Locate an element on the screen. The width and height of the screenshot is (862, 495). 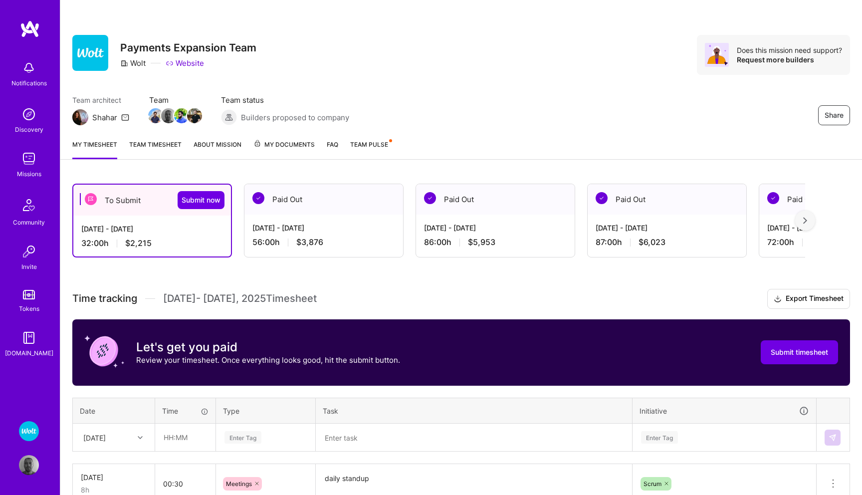
th: Type is located at coordinates (266, 410).